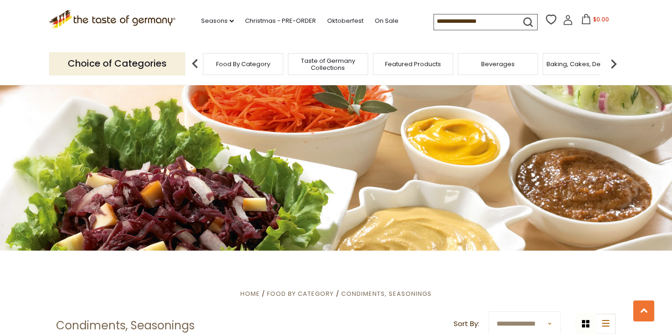 This screenshot has height=334, width=672. Describe the element at coordinates (280, 21) in the screenshot. I see `a: Christmas - PRE-ORDER` at that location.